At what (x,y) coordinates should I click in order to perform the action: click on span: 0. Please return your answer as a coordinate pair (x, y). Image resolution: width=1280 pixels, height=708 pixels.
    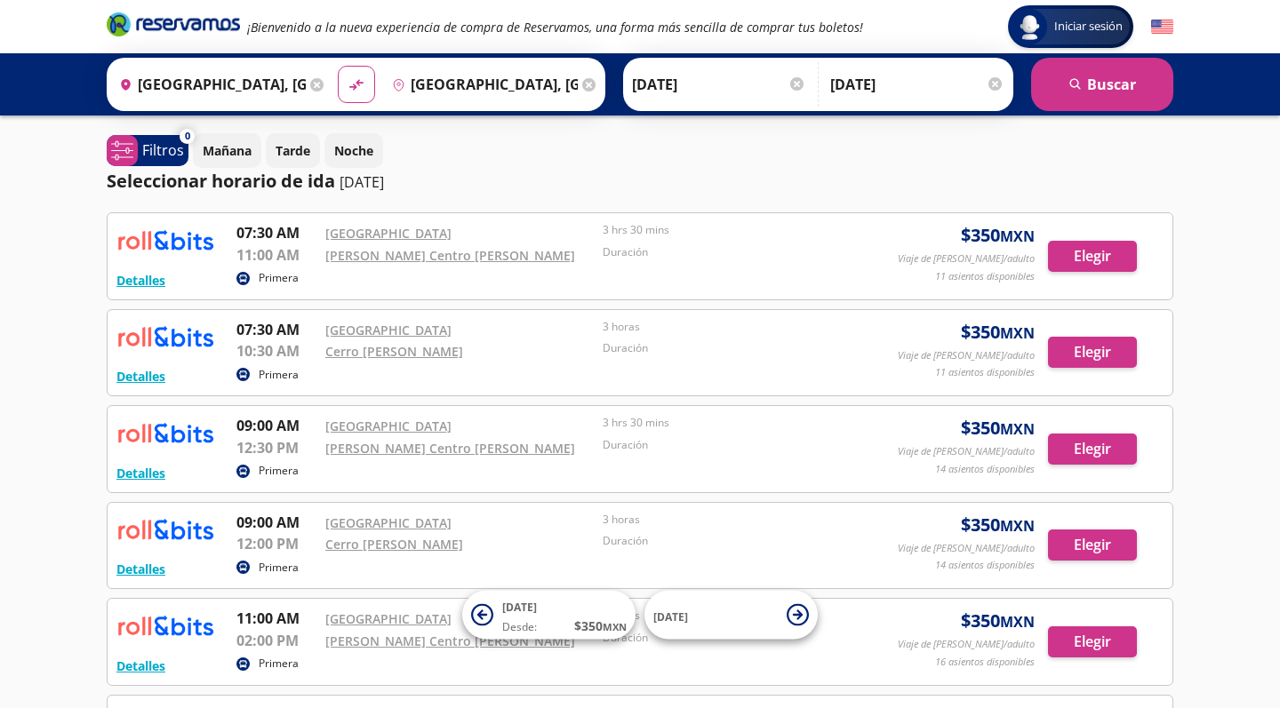
    Looking at the image, I should click on (188, 136).